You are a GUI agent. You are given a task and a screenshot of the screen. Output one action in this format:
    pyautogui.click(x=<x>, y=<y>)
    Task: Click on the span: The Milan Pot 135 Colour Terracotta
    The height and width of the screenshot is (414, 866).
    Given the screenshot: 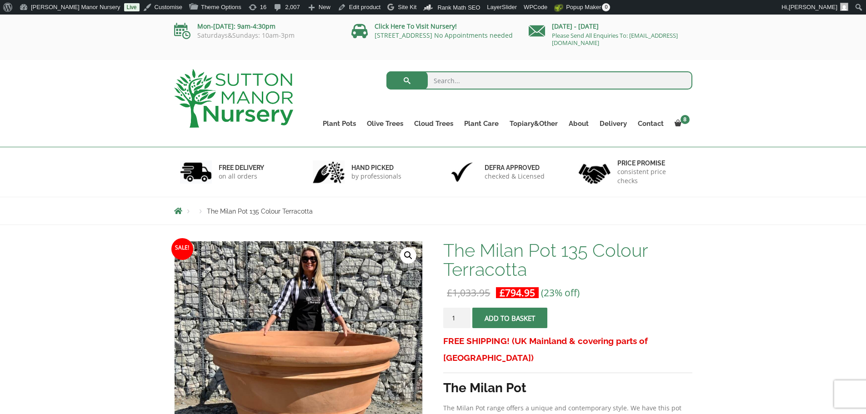 What is the action you would take?
    pyautogui.click(x=259, y=211)
    